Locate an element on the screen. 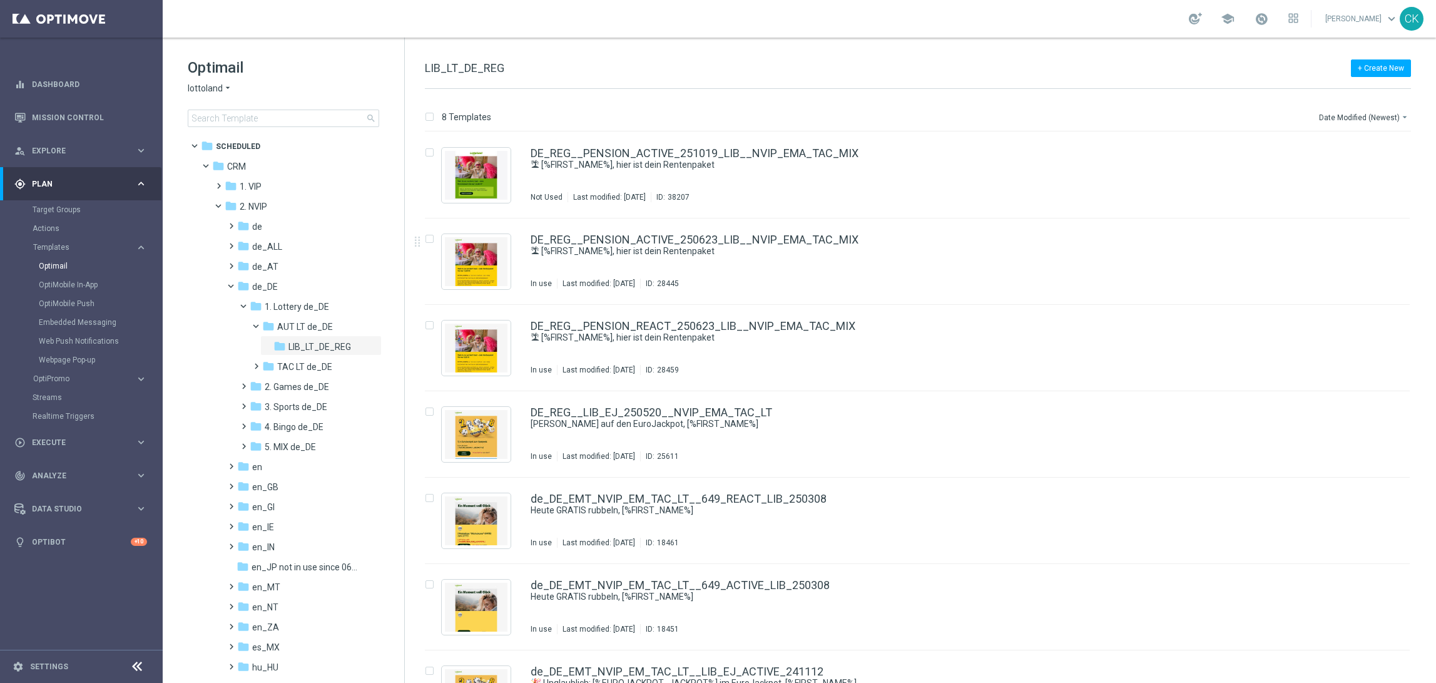 The height and width of the screenshot is (683, 1436). button: equalizer Dashboard is located at coordinates (81, 84).